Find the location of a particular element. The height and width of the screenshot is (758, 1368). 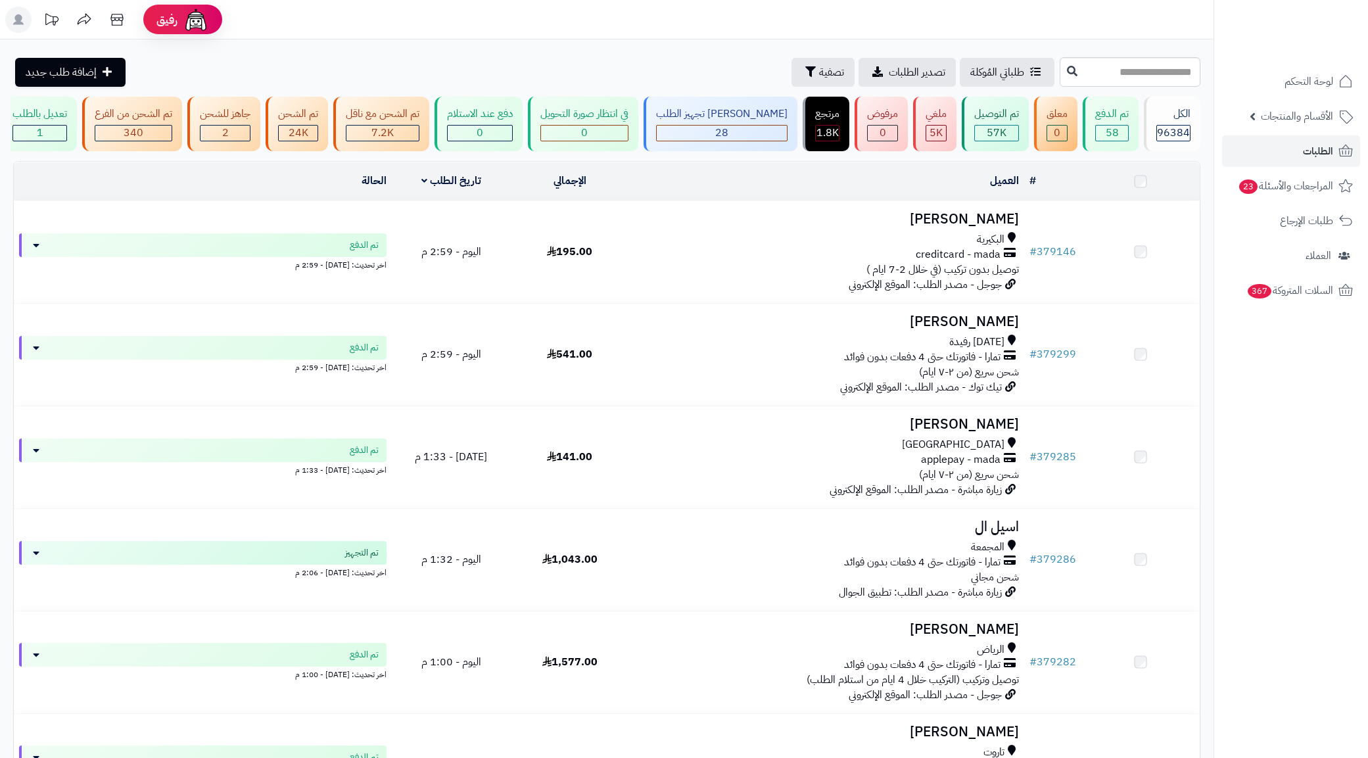

span: 96384 is located at coordinates (1174, 133).